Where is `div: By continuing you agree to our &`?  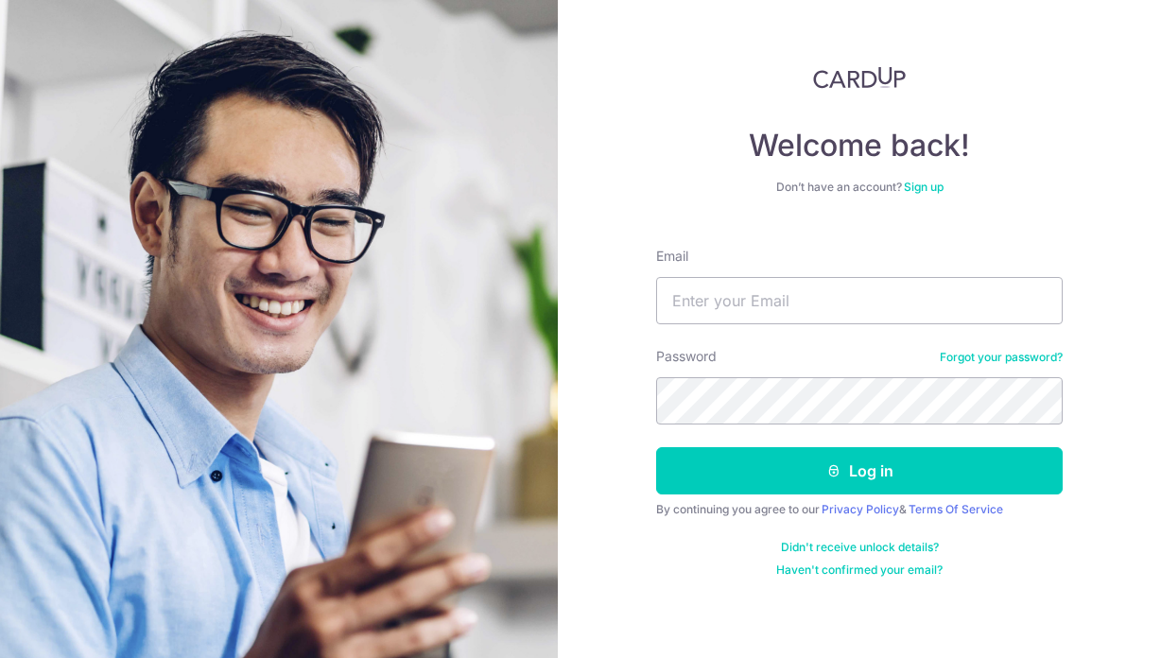 div: By continuing you agree to our & is located at coordinates (859, 510).